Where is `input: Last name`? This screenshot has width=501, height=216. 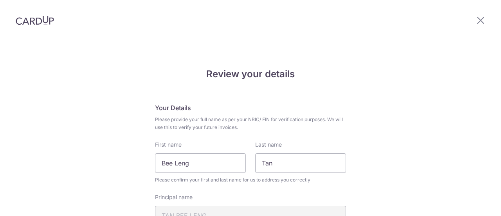
input: Last name is located at coordinates (301, 163).